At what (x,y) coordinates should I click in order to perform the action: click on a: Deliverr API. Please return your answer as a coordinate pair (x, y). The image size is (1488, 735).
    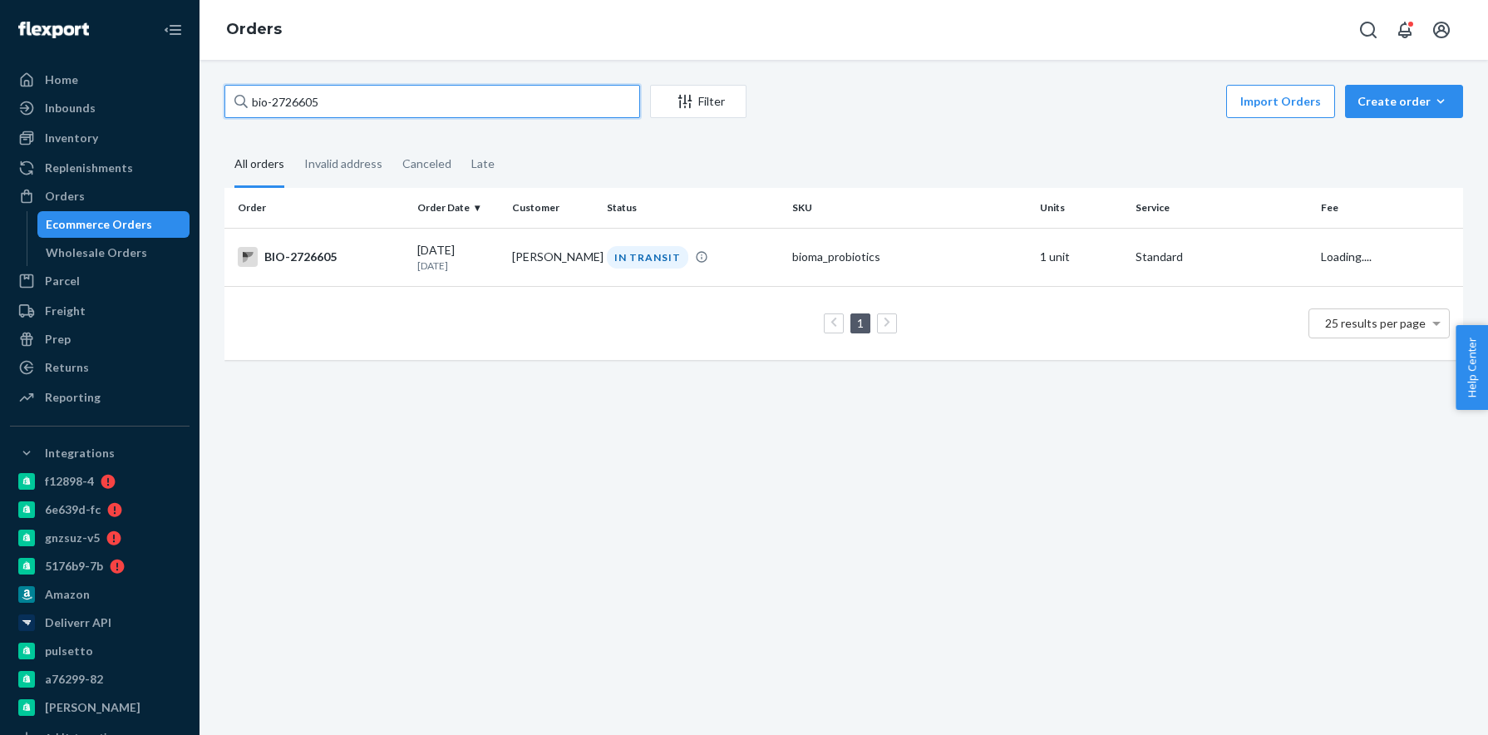
    Looking at the image, I should click on (100, 623).